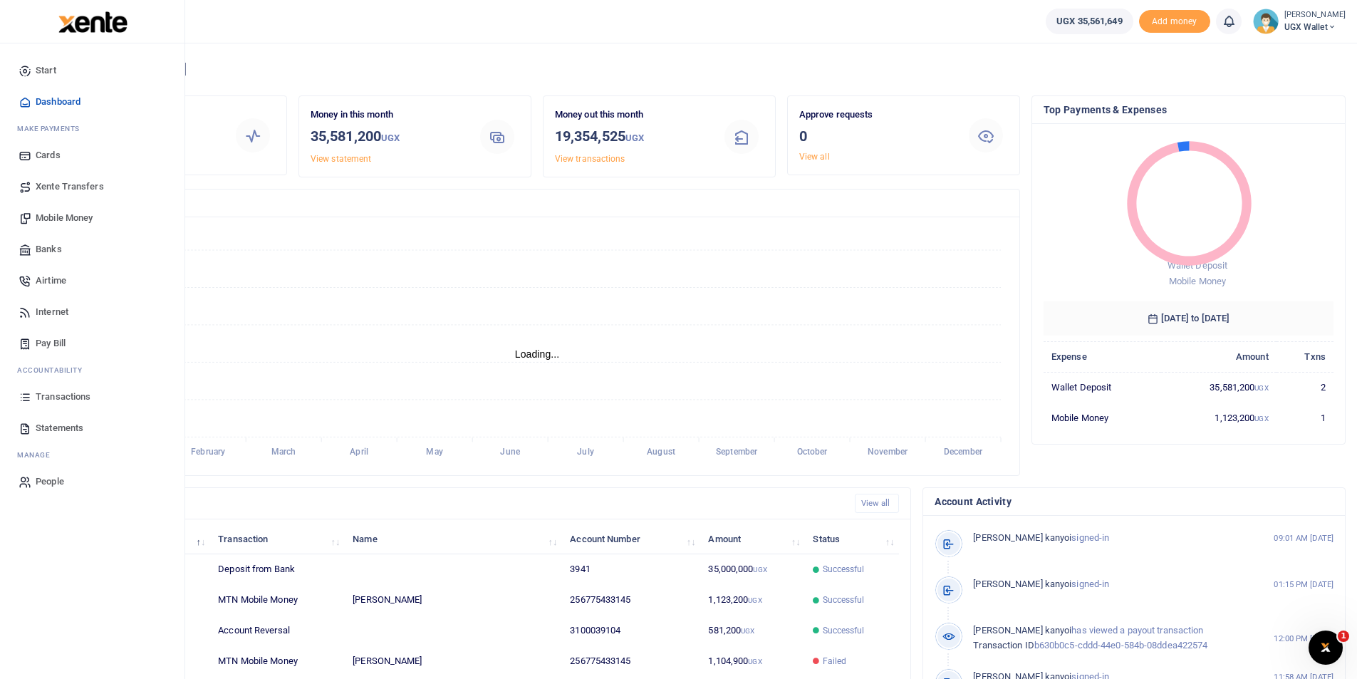 The height and width of the screenshot is (679, 1357). What do you see at coordinates (1219, 356) in the screenshot?
I see `th: Amount` at bounding box center [1219, 356].